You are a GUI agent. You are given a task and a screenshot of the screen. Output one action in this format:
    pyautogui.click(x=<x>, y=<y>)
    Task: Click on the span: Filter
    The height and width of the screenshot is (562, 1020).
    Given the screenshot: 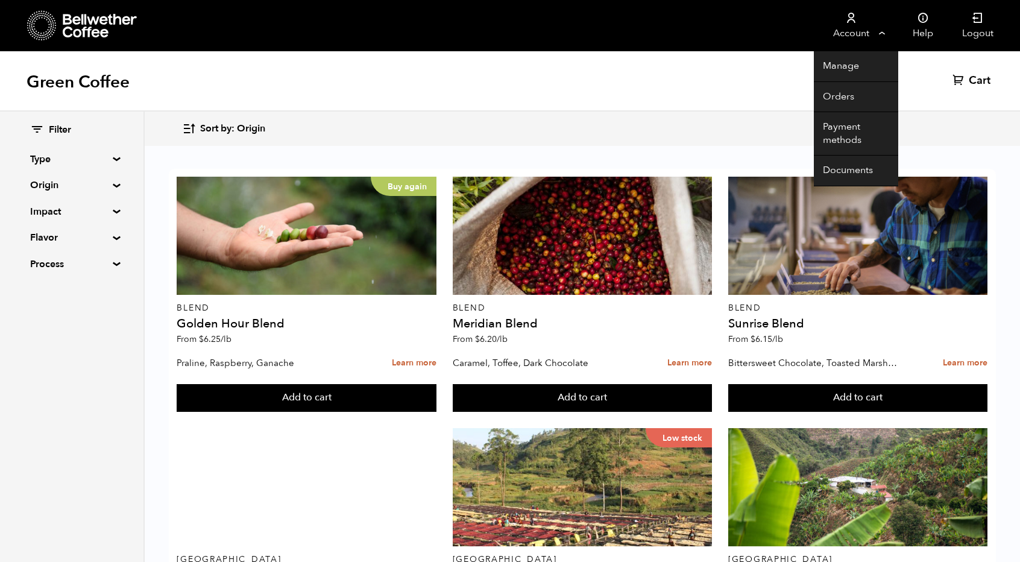 What is the action you would take?
    pyautogui.click(x=60, y=130)
    